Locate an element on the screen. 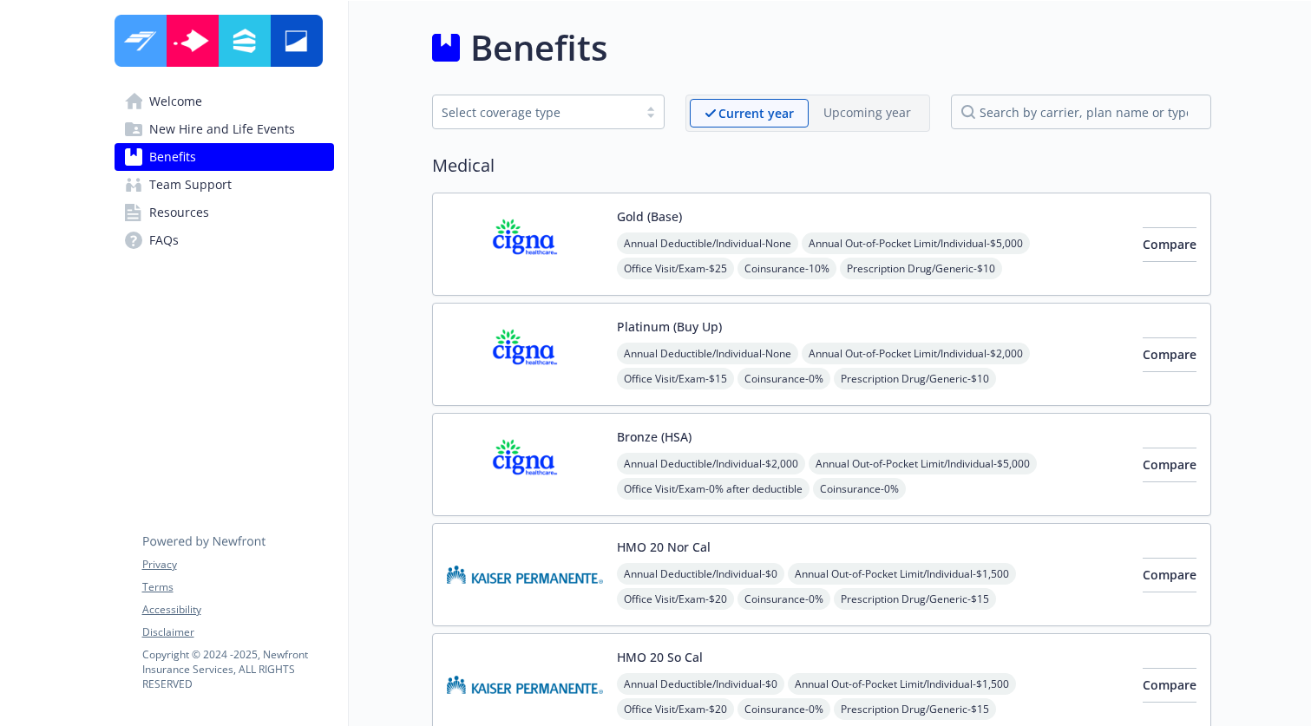  button: HMO 20 So Cal is located at coordinates (659, 657).